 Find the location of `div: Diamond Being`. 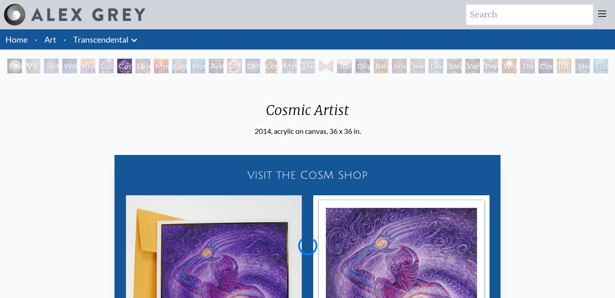

div: Diamond Being is located at coordinates (436, 66).